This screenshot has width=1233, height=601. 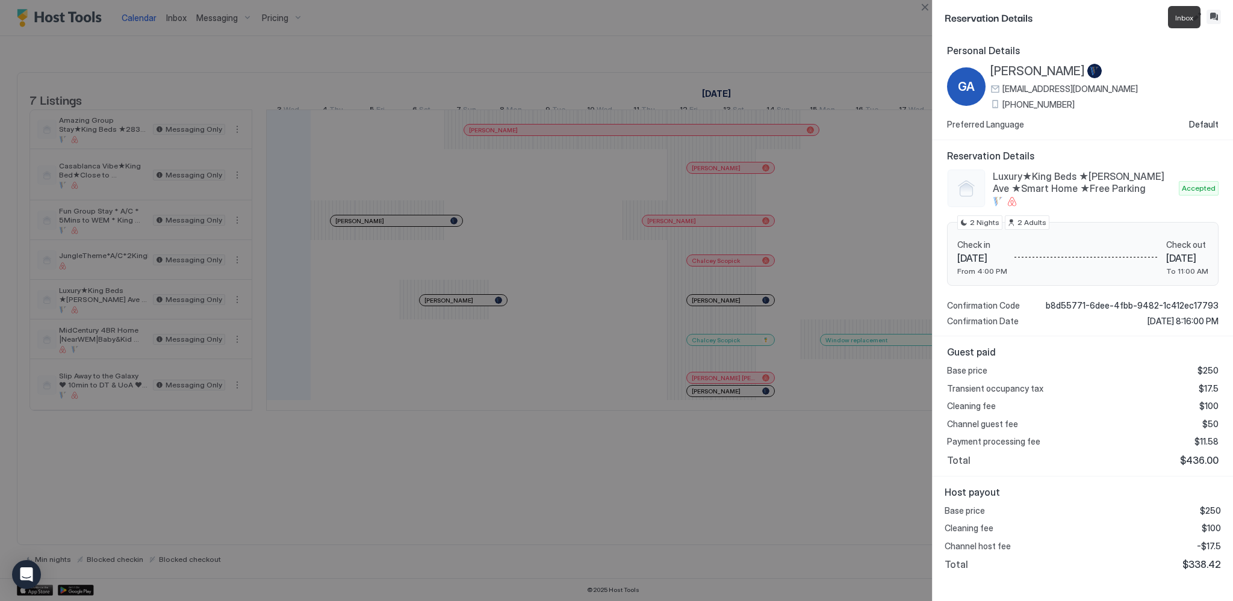 What do you see at coordinates (966, 87) in the screenshot?
I see `span: GA` at bounding box center [966, 87].